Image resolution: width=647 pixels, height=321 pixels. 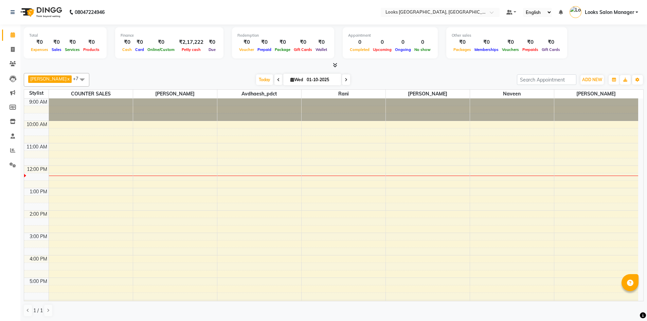 What do you see at coordinates (592, 80) in the screenshot?
I see `button: ADD NEW` at bounding box center [592, 80].